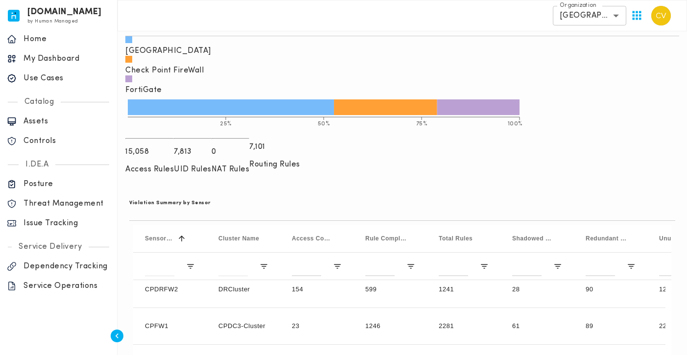 Image resolution: width=687 pixels, height=355 pixels. Describe the element at coordinates (52, 21) in the screenshot. I see `span: by Human Managed` at that location.